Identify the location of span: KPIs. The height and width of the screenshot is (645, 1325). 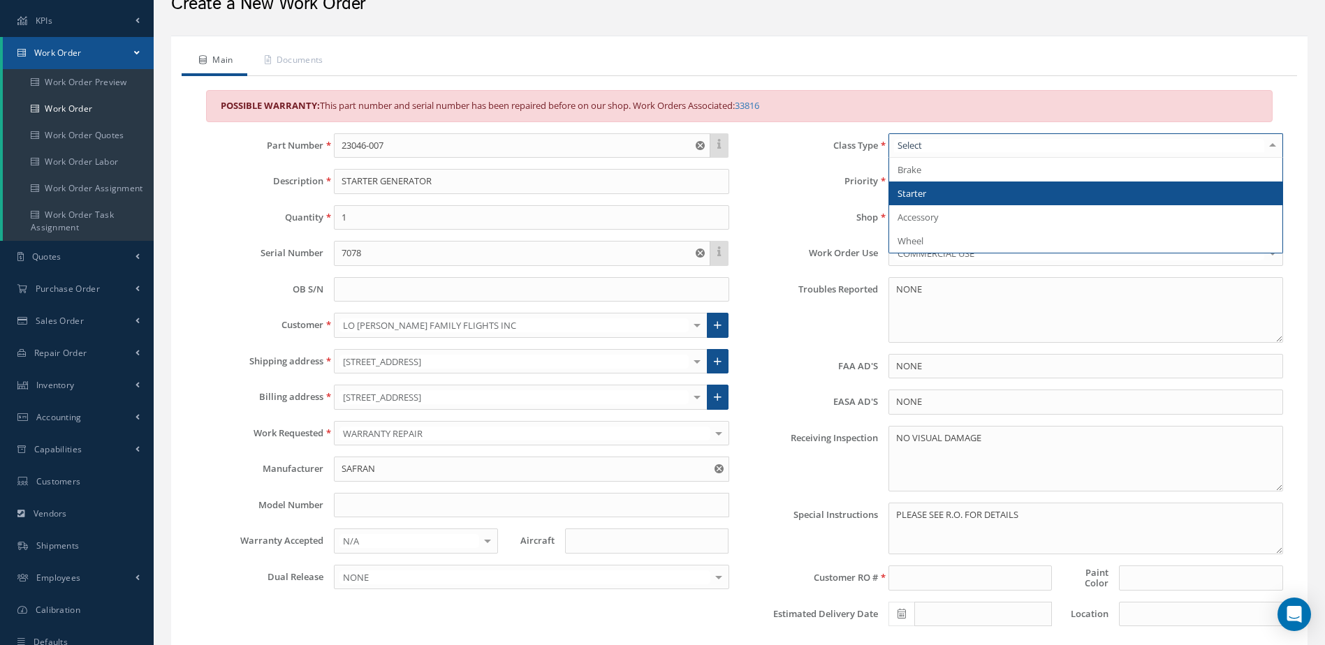
(44, 20).